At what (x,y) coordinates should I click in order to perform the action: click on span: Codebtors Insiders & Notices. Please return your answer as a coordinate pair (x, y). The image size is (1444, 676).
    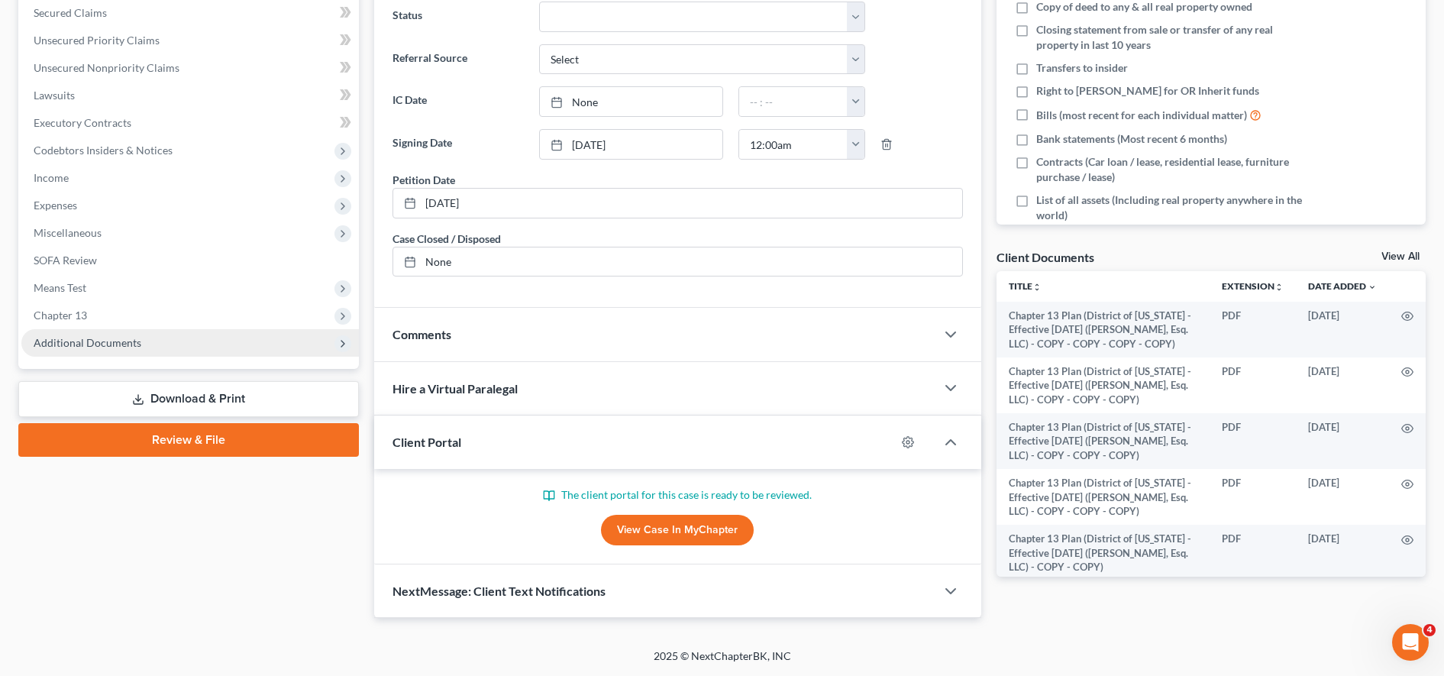
    Looking at the image, I should click on (103, 150).